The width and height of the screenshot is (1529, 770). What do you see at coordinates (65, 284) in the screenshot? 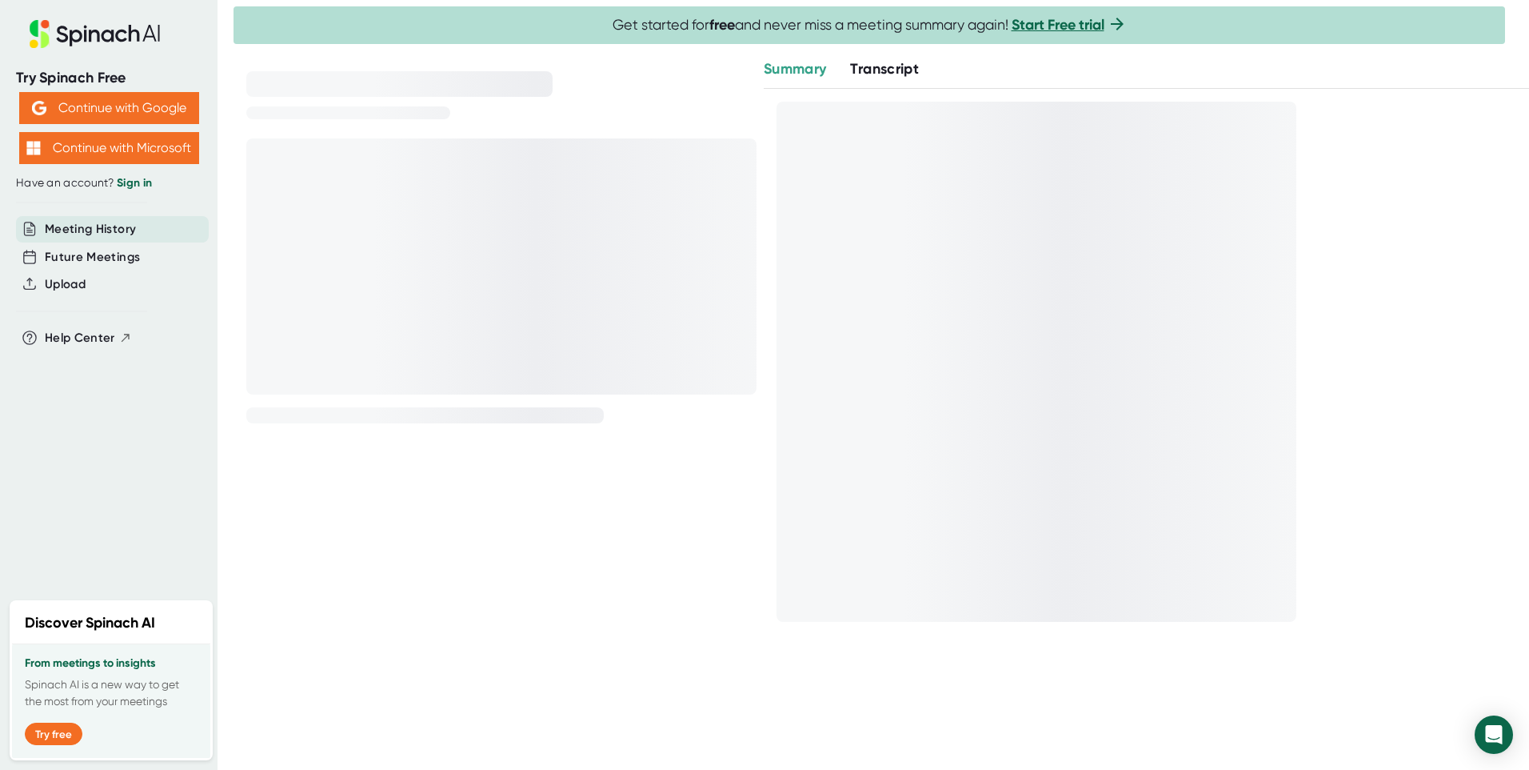
I see `button: Upload` at bounding box center [65, 284].